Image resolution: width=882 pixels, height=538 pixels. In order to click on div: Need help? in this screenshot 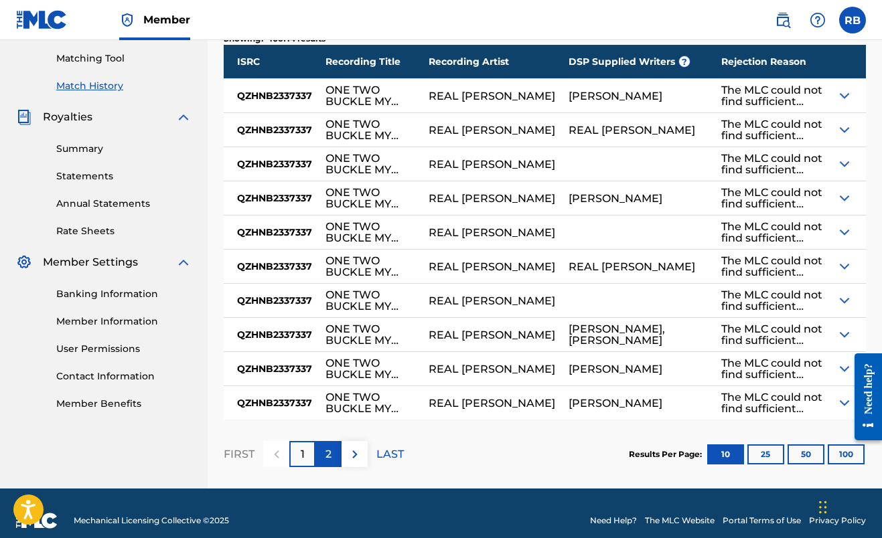, I will do `click(23, 47)`.